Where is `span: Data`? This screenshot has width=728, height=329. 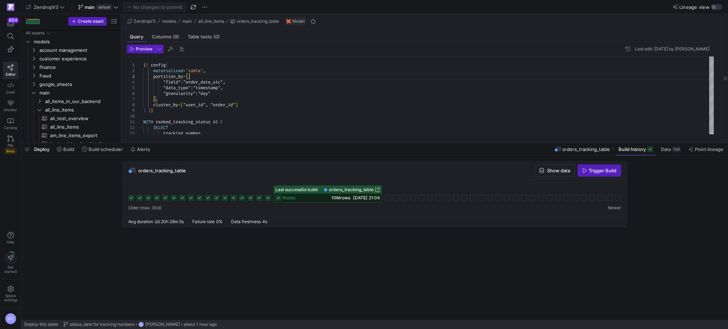 span: Data is located at coordinates (666, 149).